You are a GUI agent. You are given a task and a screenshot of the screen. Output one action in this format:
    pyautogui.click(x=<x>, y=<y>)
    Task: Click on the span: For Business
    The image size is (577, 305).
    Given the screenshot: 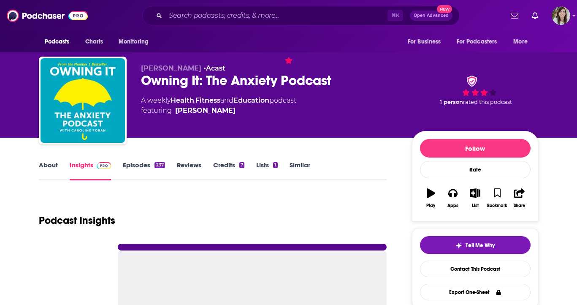 What is the action you would take?
    pyautogui.click(x=424, y=42)
    